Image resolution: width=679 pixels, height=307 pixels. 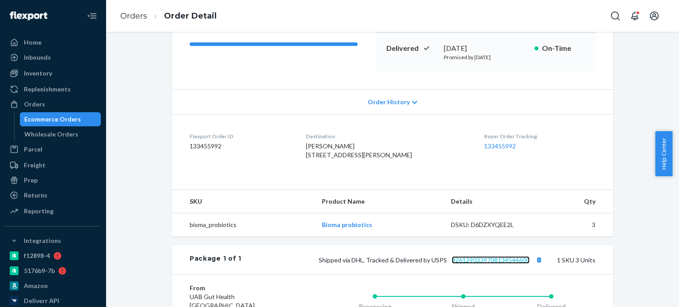 What do you see at coordinates (53, 42) in the screenshot?
I see `a: Home` at bounding box center [53, 42].